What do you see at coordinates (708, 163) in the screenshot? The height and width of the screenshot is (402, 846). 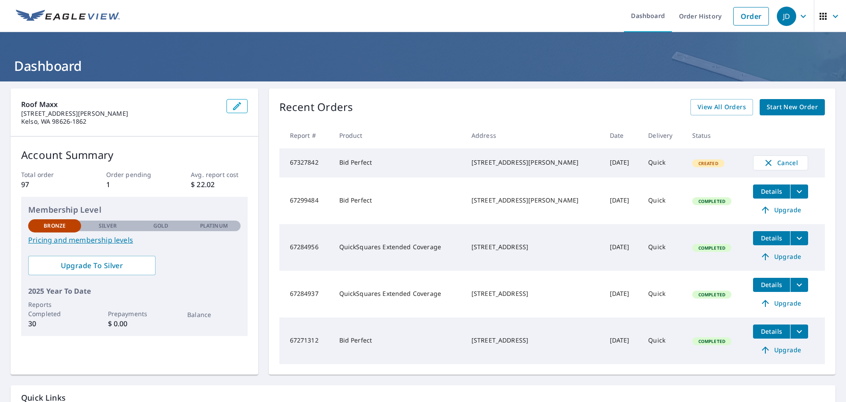 I see `span: Created` at bounding box center [708, 163].